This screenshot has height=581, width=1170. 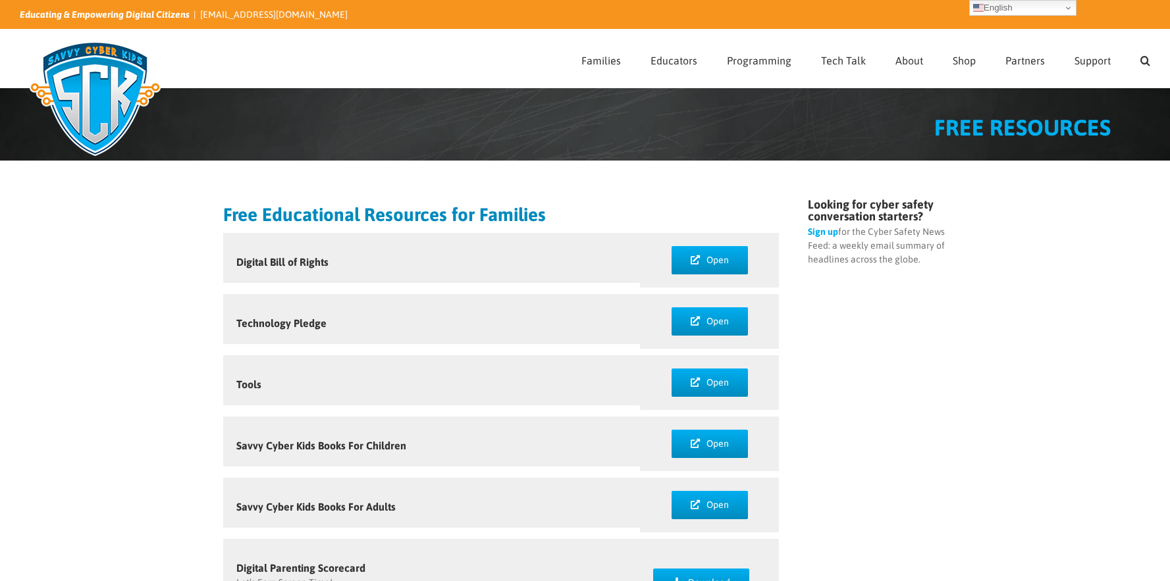 What do you see at coordinates (601, 61) in the screenshot?
I see `span: Families` at bounding box center [601, 61].